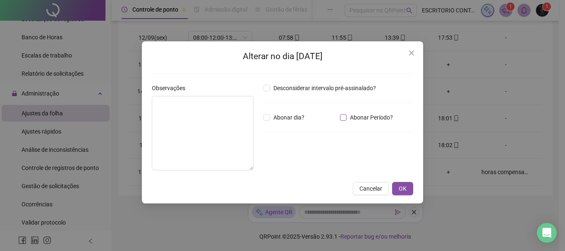 The image size is (565, 251). I want to click on button: OK, so click(403, 189).